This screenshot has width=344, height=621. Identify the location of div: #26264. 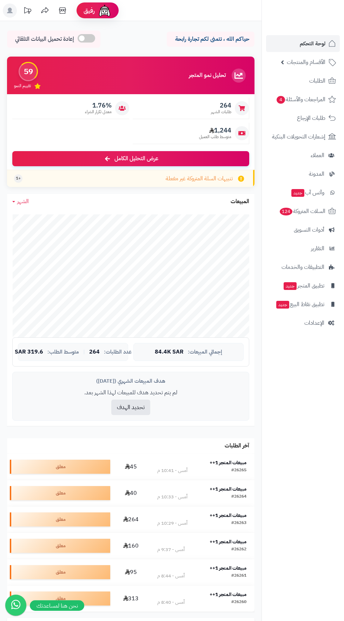
(239, 497).